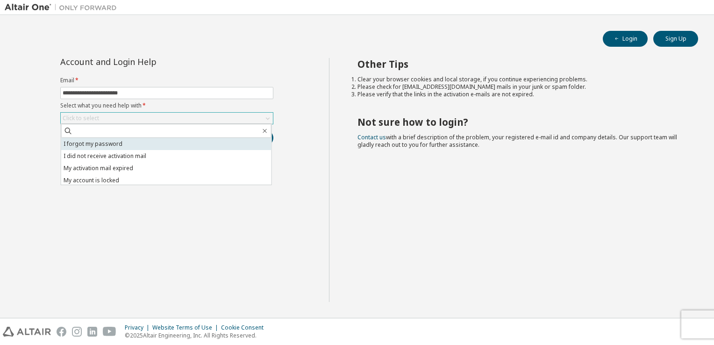  What do you see at coordinates (138, 328) in the screenshot?
I see `div: Privacy` at bounding box center [138, 328].